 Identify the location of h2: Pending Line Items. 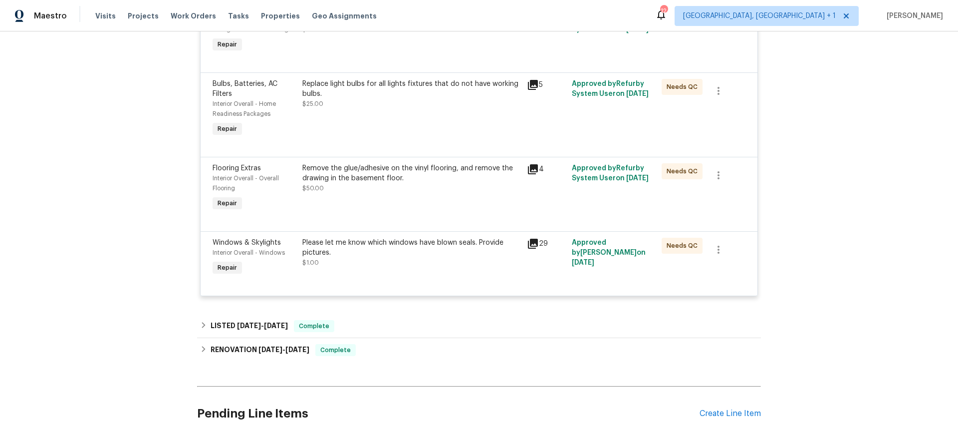
(448, 413).